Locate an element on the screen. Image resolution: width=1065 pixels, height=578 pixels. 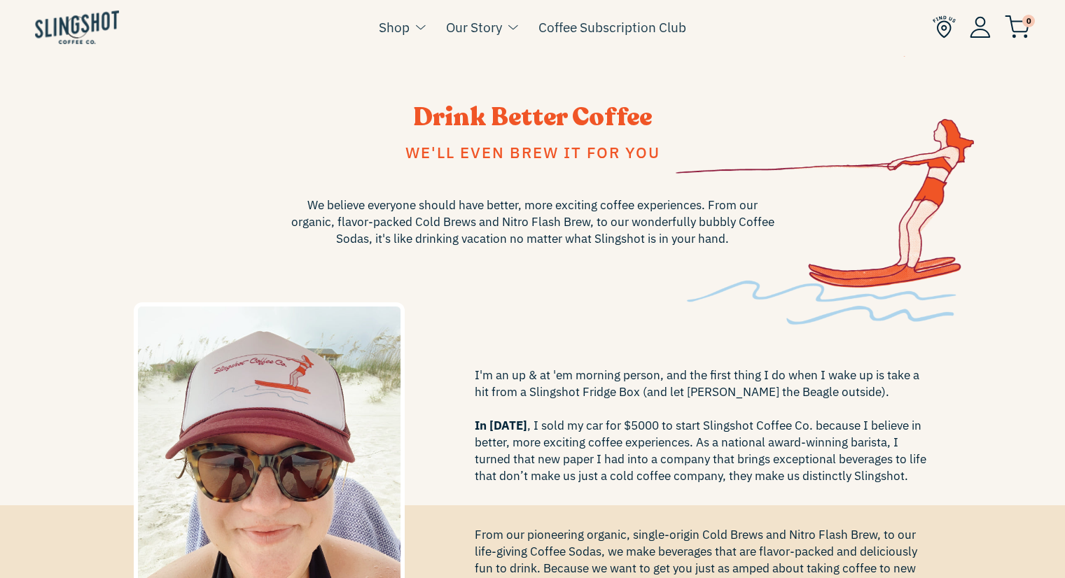
a: Coffee Subscription Club is located at coordinates (612, 27).